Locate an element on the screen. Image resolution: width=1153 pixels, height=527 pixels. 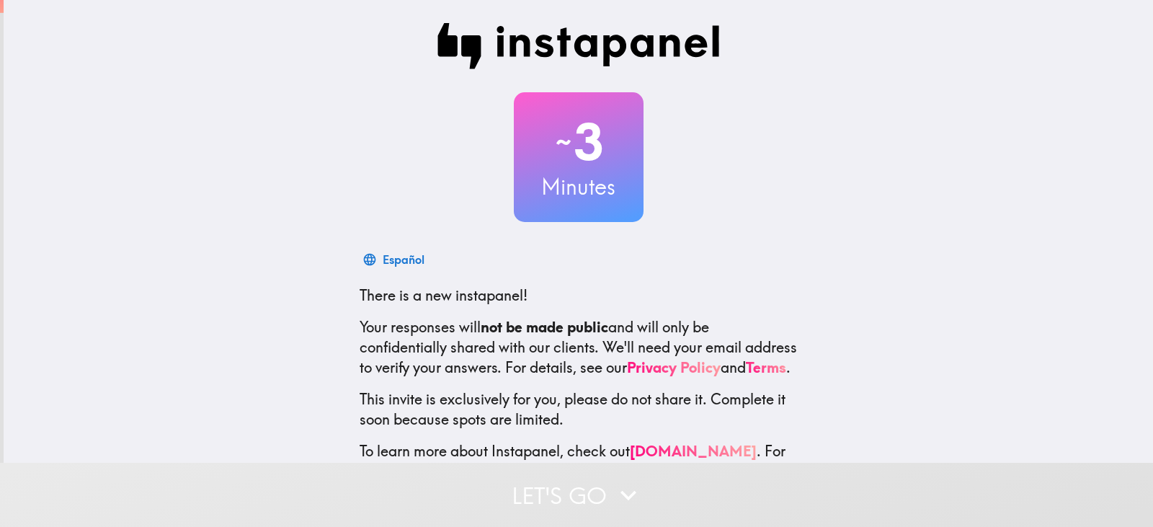
a: Privacy Policy is located at coordinates (674, 367).